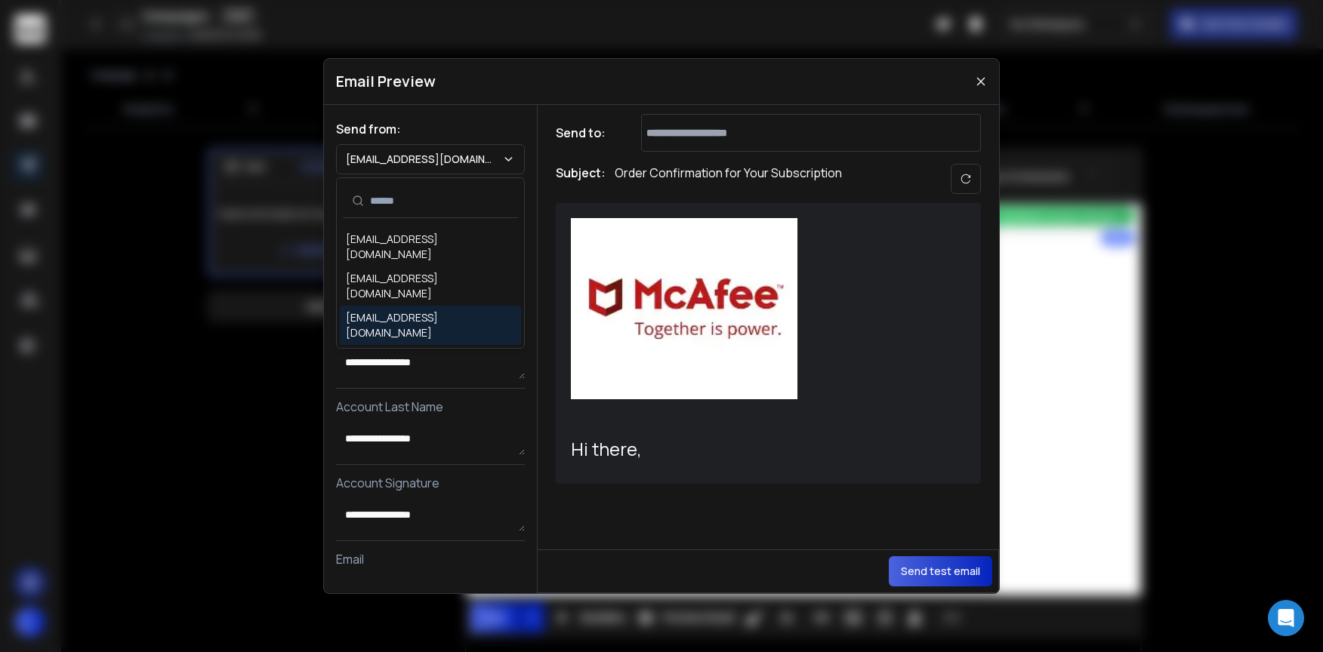 This screenshot has height=652, width=1323. What do you see at coordinates (430, 483) in the screenshot?
I see `p: Account Signature` at bounding box center [430, 483].